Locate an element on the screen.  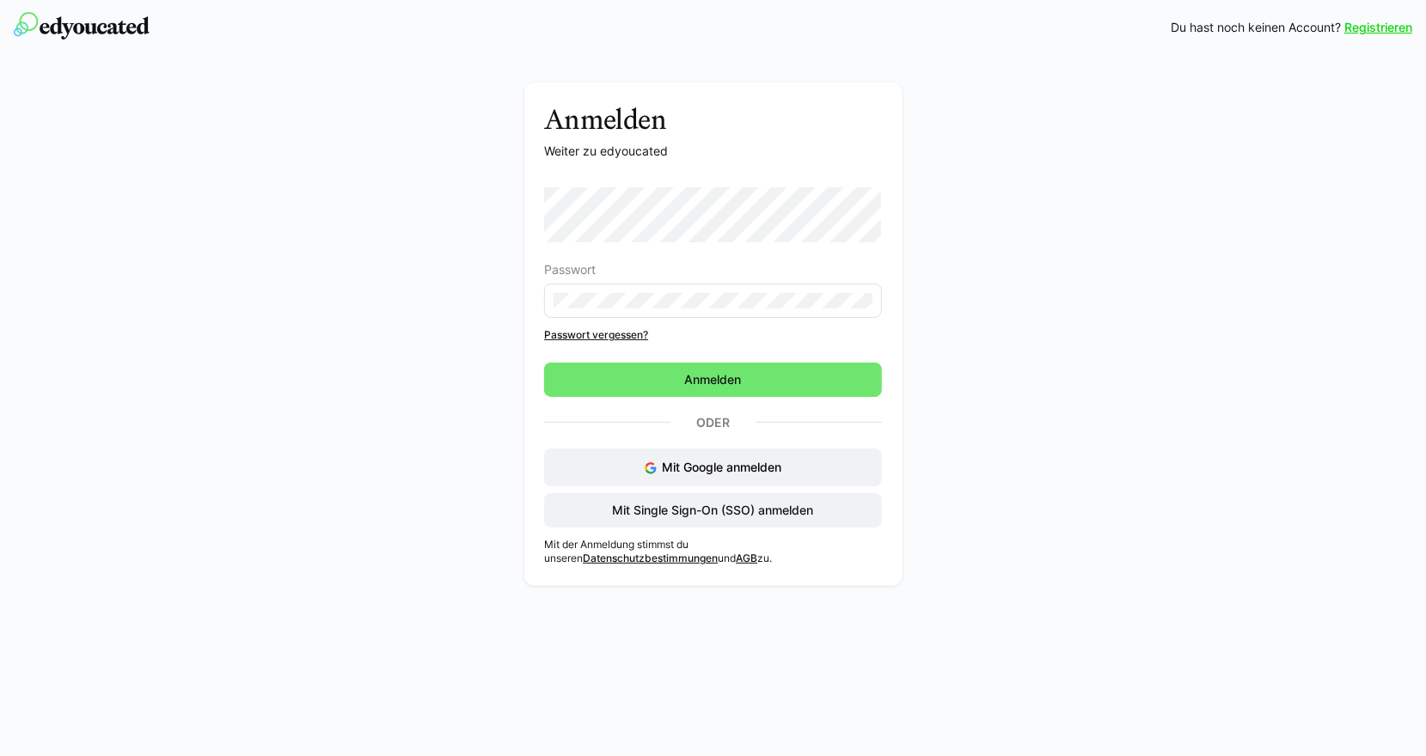
button: Mit Single Sign-On (SSO) anmelden is located at coordinates (713, 511).